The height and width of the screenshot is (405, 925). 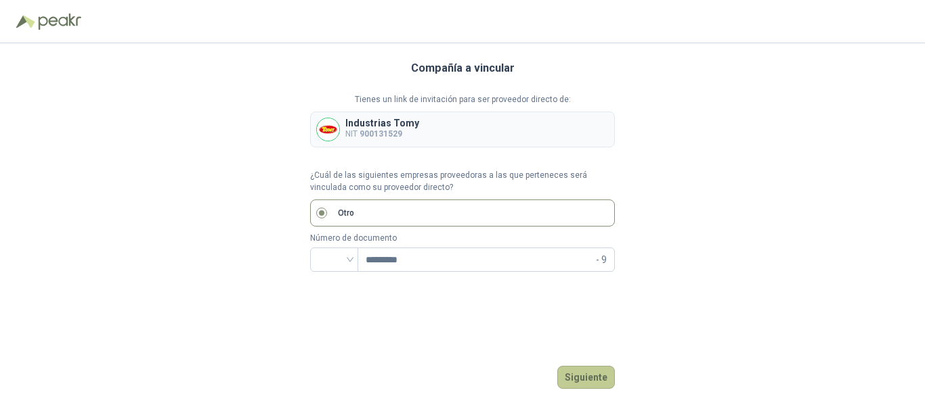 I want to click on p: Industrias Tomy, so click(x=382, y=123).